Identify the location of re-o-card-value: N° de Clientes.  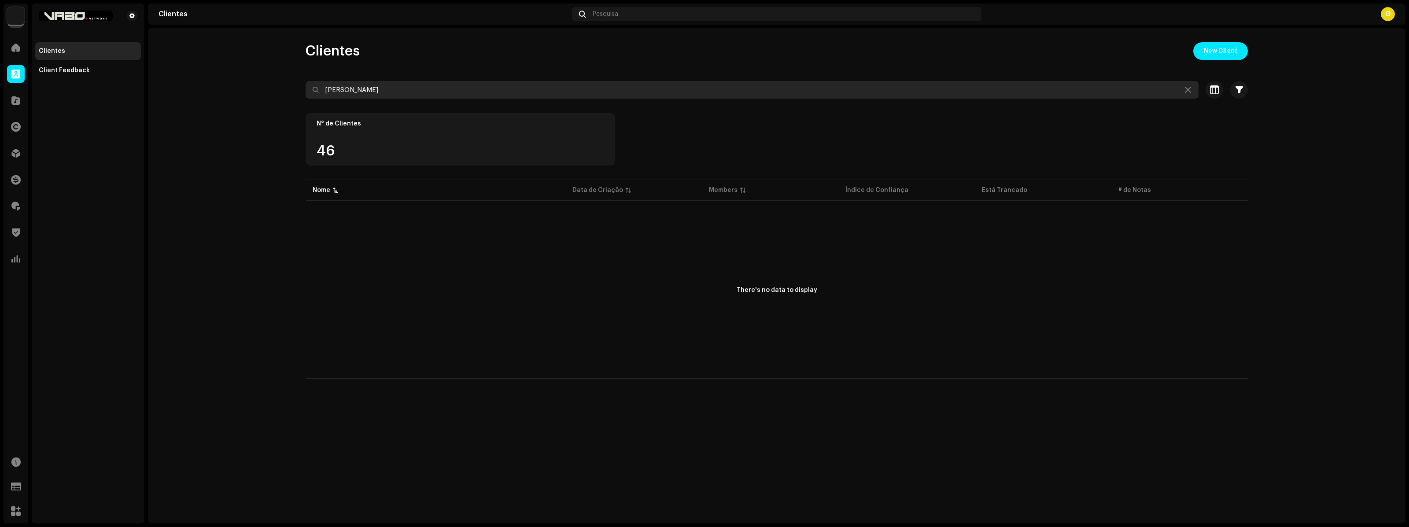
(460, 139).